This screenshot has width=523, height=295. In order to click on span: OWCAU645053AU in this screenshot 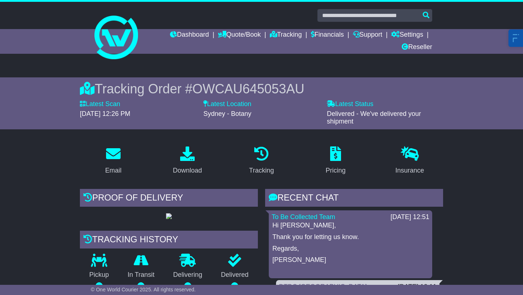, I will do `click(248, 89)`.